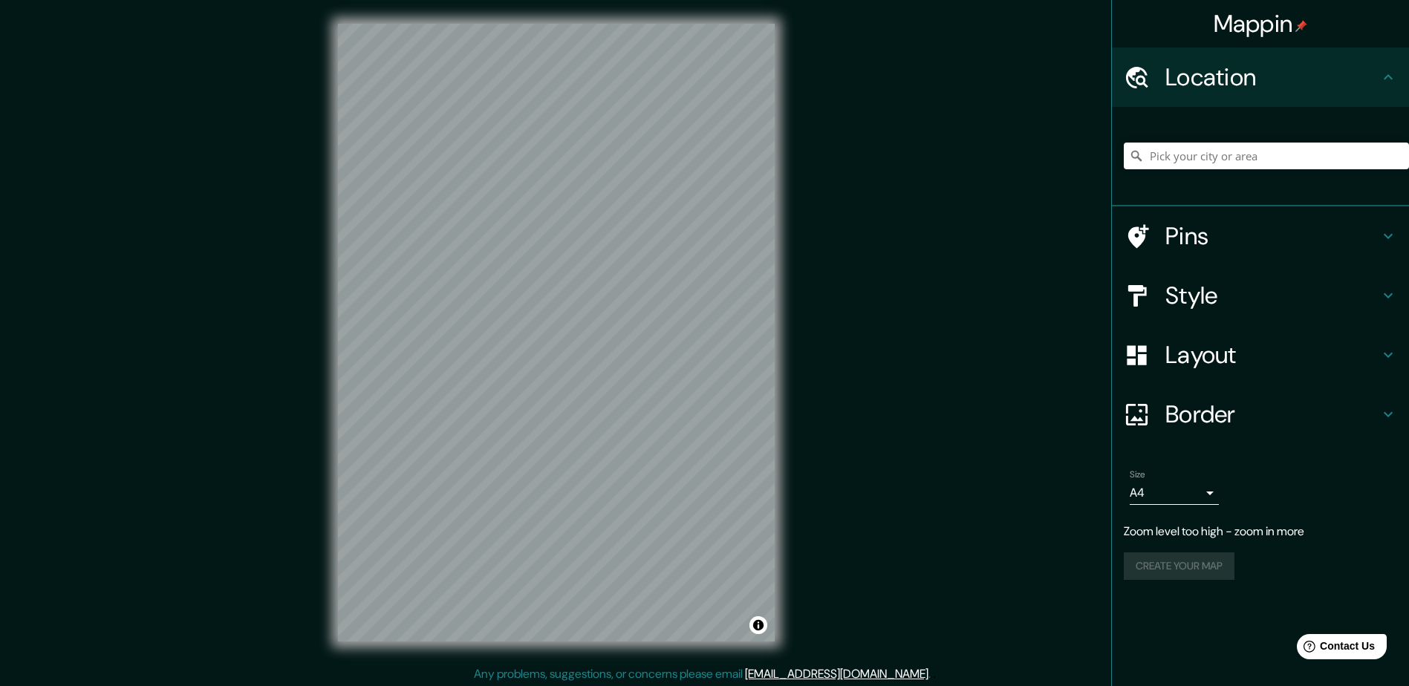  What do you see at coordinates (1266, 156) in the screenshot?
I see `input: Pick your city or area` at bounding box center [1266, 156].